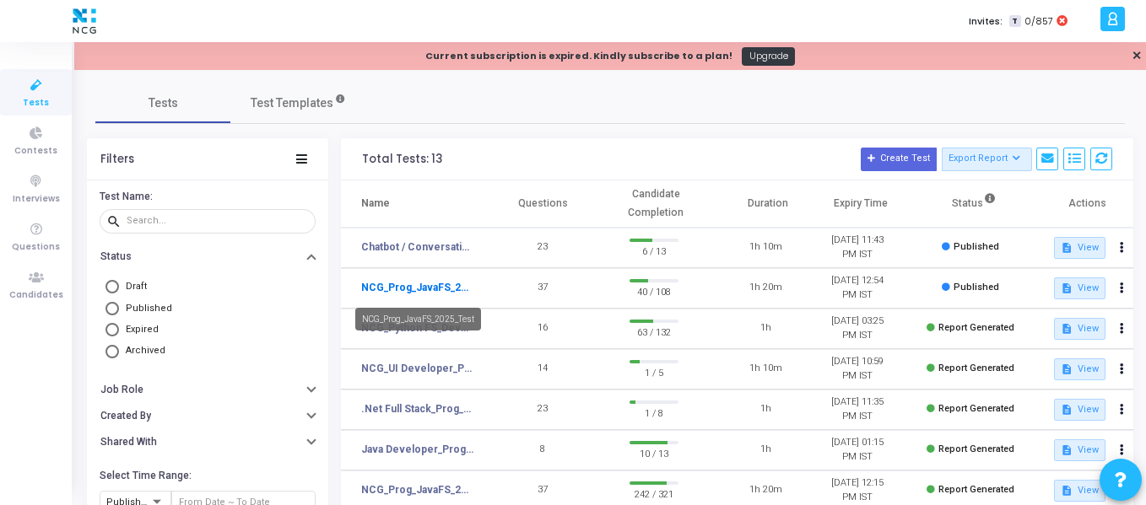  Describe the element at coordinates (542, 329) in the screenshot. I see `td: 16` at that location.